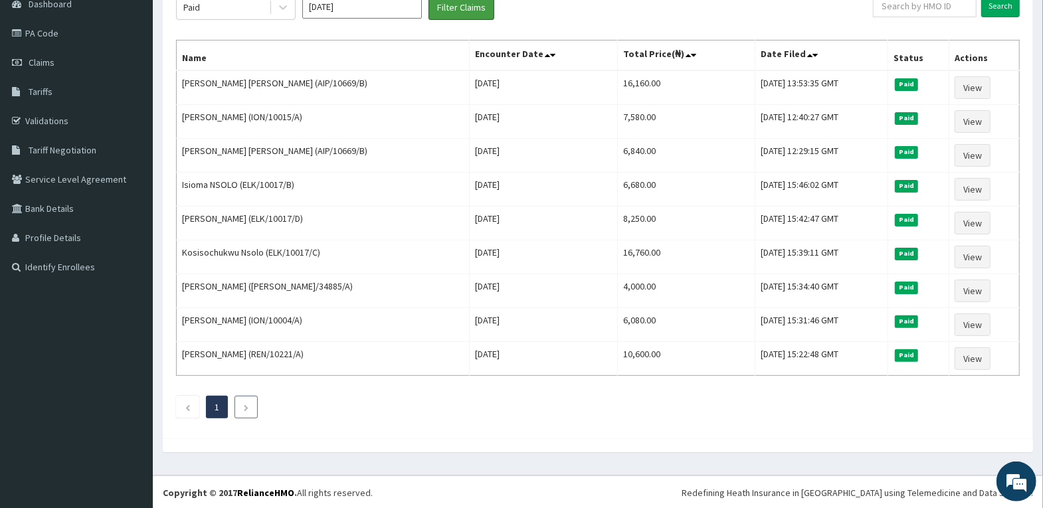 This screenshot has height=508, width=1043. Describe the element at coordinates (686, 257) in the screenshot. I see `td: 16,760.00` at that location.